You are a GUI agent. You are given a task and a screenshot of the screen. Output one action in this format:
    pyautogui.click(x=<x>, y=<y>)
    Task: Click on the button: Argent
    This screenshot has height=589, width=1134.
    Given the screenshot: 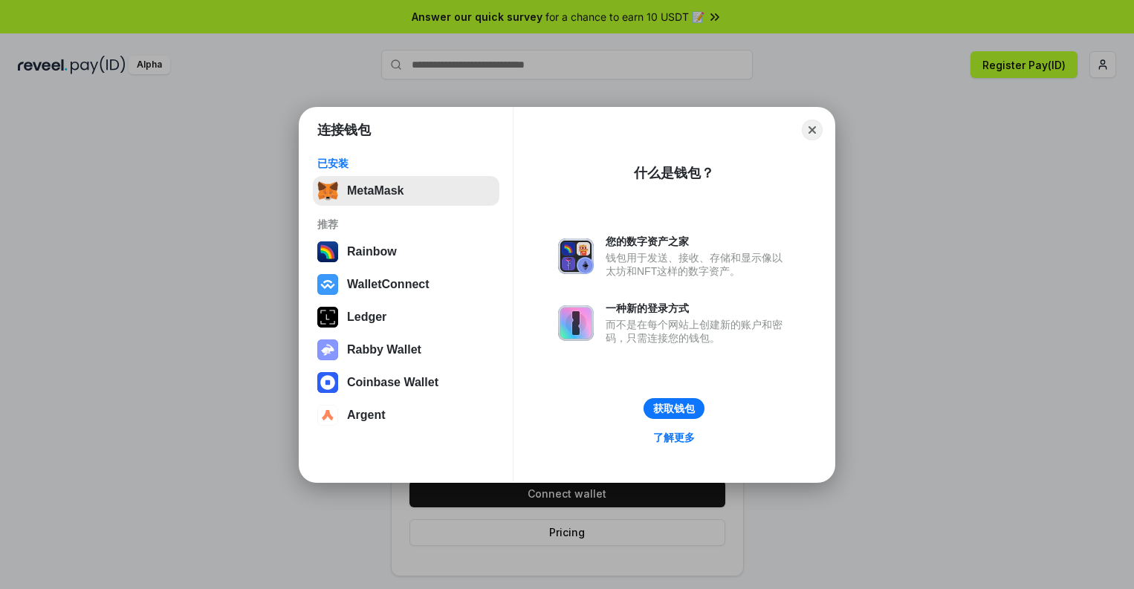 What is the action you would take?
    pyautogui.click(x=406, y=415)
    